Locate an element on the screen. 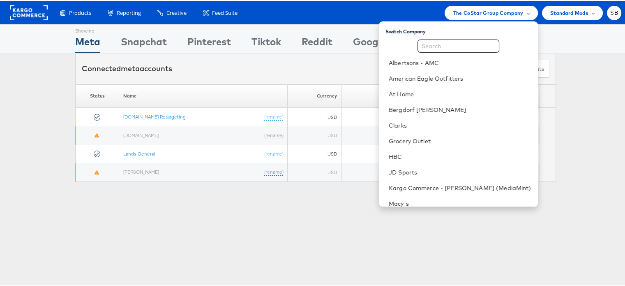 Image resolution: width=625 pixels, height=286 pixels. a: Lands General is located at coordinates (139, 152).